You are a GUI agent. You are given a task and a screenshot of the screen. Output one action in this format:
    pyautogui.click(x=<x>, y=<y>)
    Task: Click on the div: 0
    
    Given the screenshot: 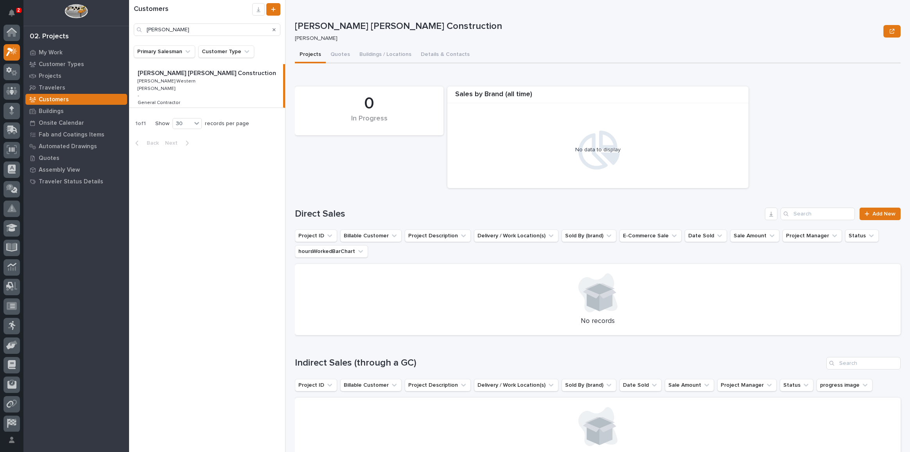 What is the action you would take?
    pyautogui.click(x=369, y=104)
    